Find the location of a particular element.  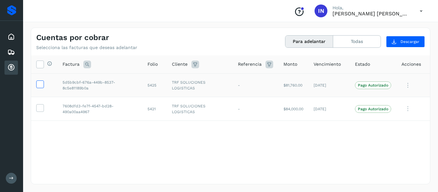

span: Referencia is located at coordinates (250, 64).